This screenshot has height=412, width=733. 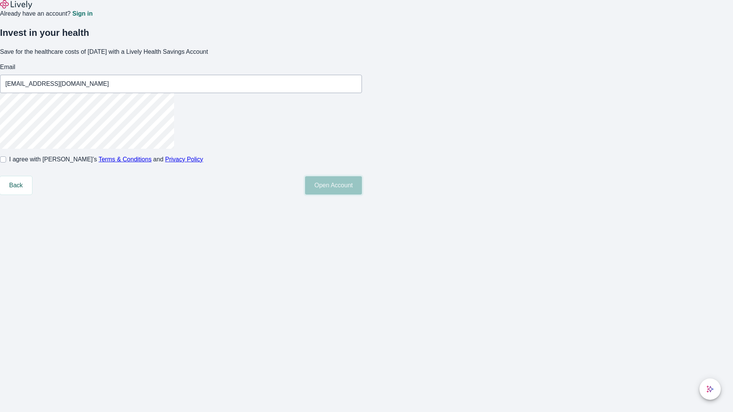 I want to click on a: Terms & Conditions, so click(x=125, y=159).